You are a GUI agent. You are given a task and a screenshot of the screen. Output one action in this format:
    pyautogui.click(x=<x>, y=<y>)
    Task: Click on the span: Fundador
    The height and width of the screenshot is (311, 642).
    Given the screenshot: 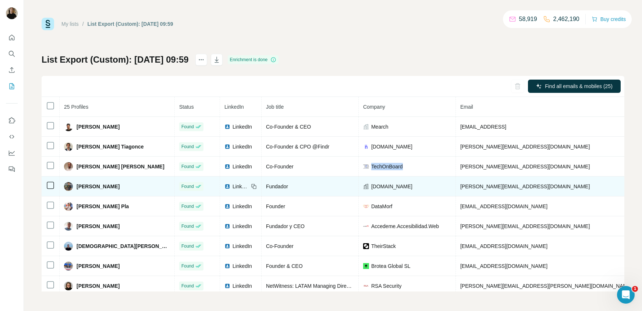 What is the action you would take?
    pyautogui.click(x=277, y=186)
    